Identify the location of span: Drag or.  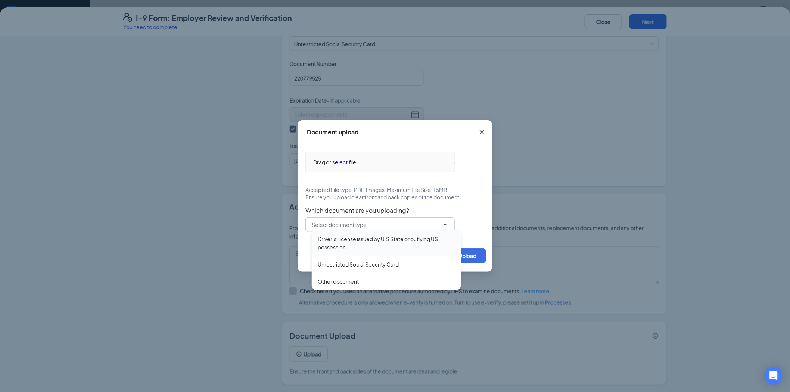
(322, 162).